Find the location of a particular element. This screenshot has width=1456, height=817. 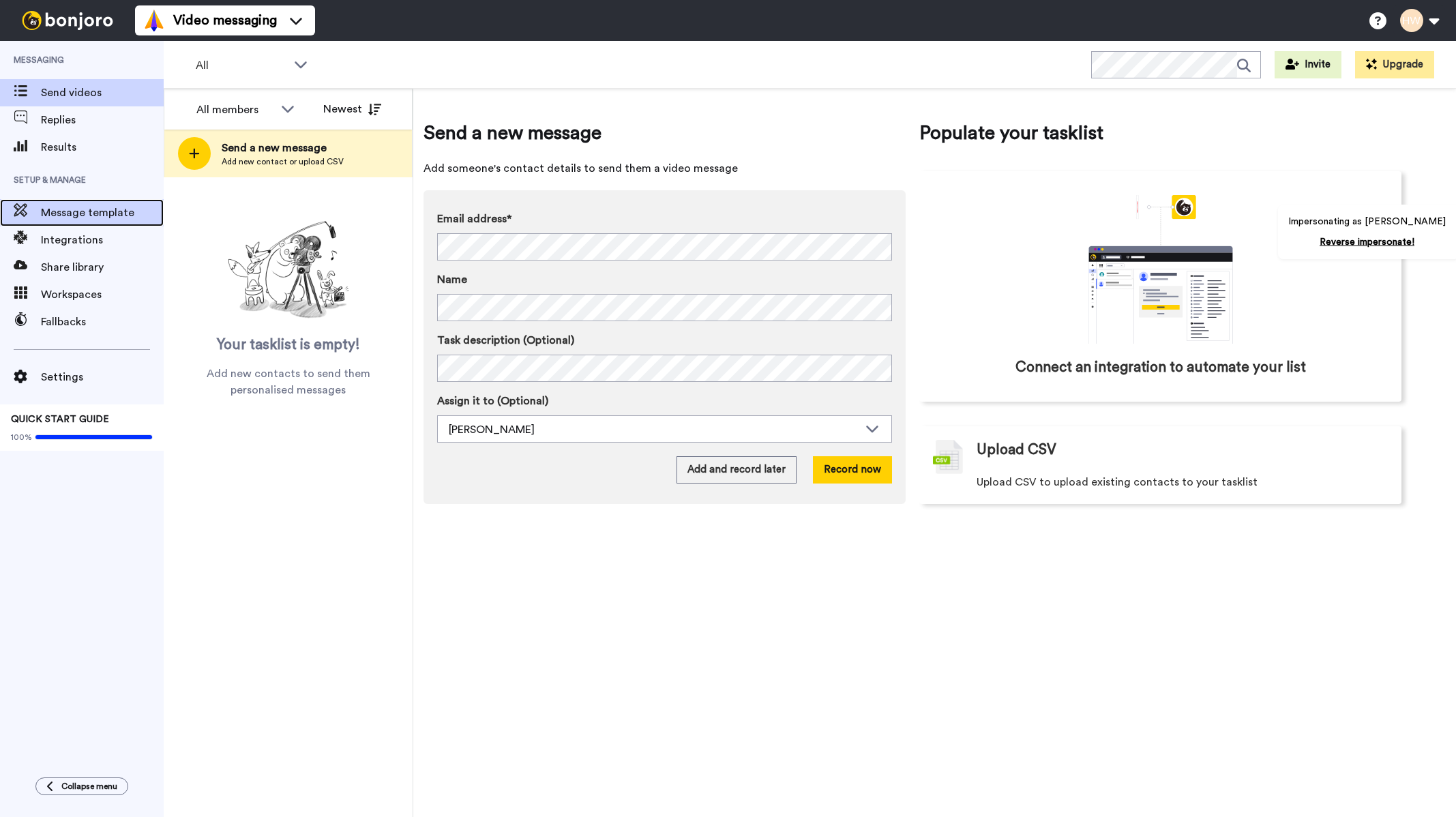

span: 100% is located at coordinates (21, 437).